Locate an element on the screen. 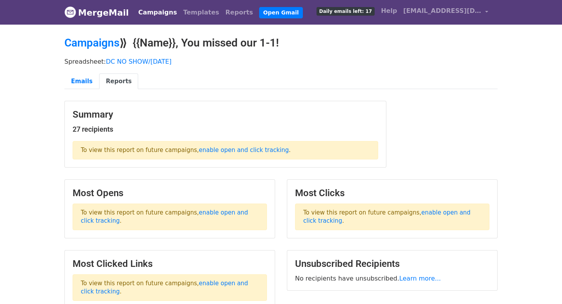 The width and height of the screenshot is (562, 304). a: Templates is located at coordinates (201, 12).